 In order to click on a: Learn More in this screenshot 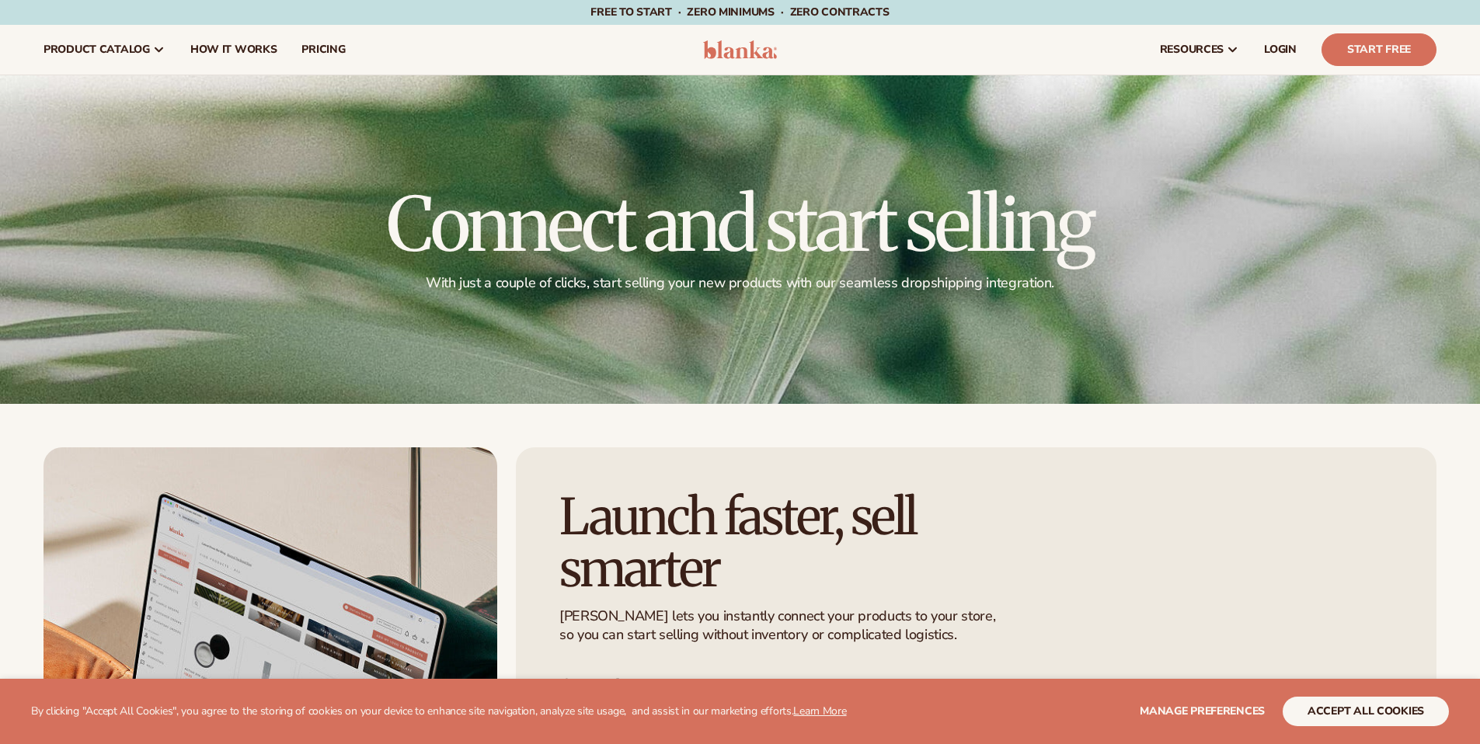, I will do `click(820, 711)`.